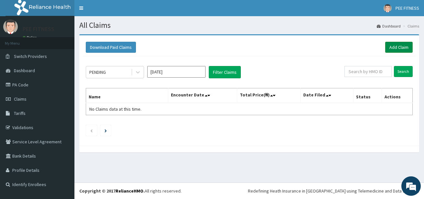  I want to click on li: Claims, so click(410, 26).